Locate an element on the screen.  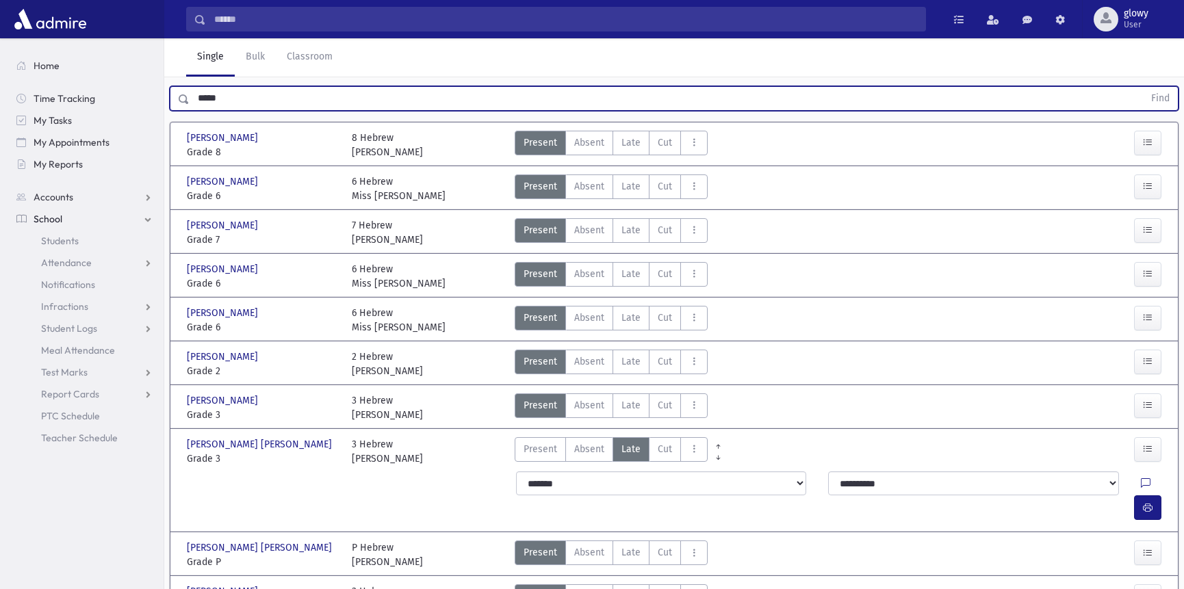
span: Student Logs is located at coordinates (69, 328).